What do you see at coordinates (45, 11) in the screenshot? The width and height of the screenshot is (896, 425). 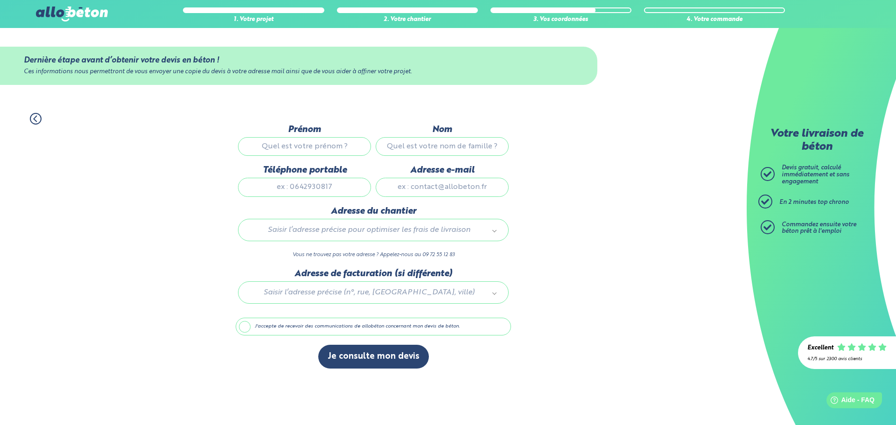 I see `span: Aide - FAQ` at bounding box center [45, 11].